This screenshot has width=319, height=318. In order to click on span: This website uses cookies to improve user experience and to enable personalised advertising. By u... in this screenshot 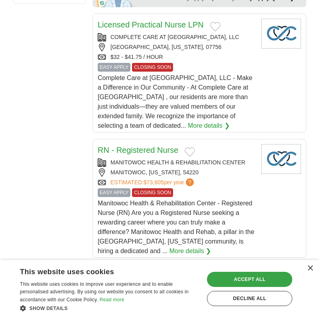, I will do `click(104, 292)`.